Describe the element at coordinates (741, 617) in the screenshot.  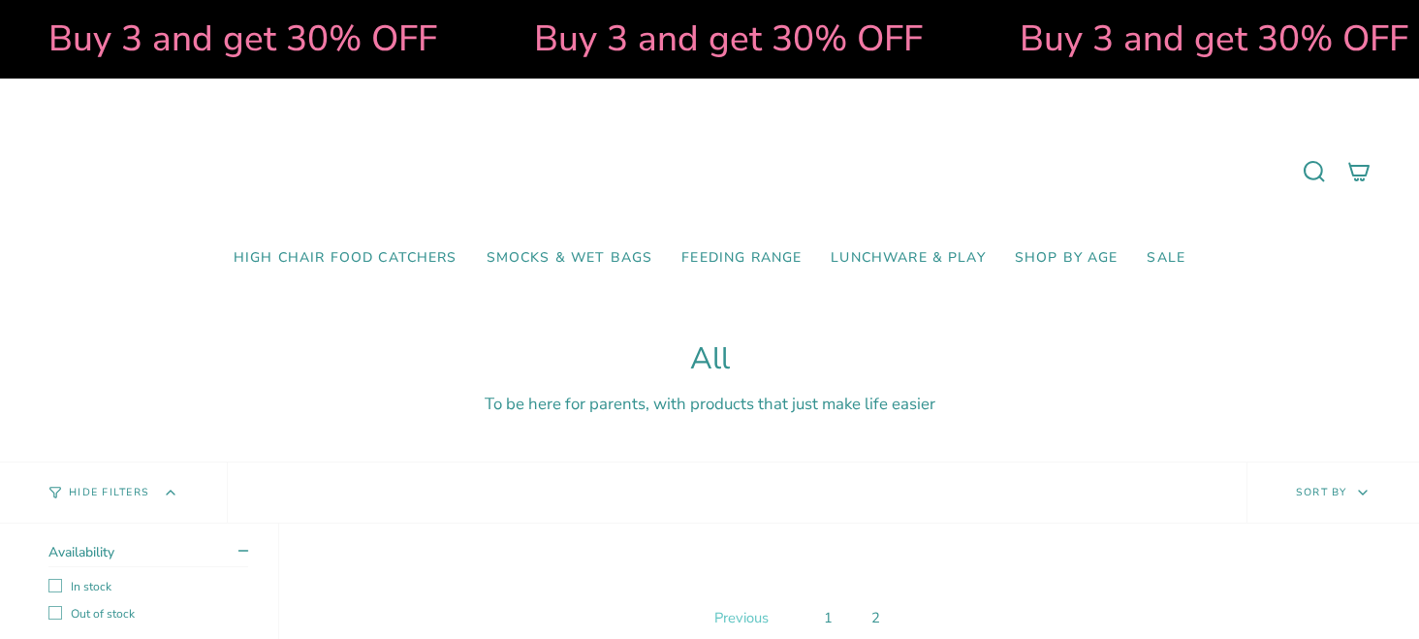
I see `a: Previous` at that location.